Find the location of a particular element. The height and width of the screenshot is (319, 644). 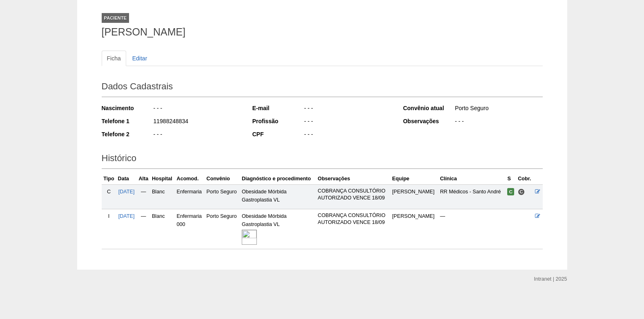

th: Alta is located at coordinates (143, 179).